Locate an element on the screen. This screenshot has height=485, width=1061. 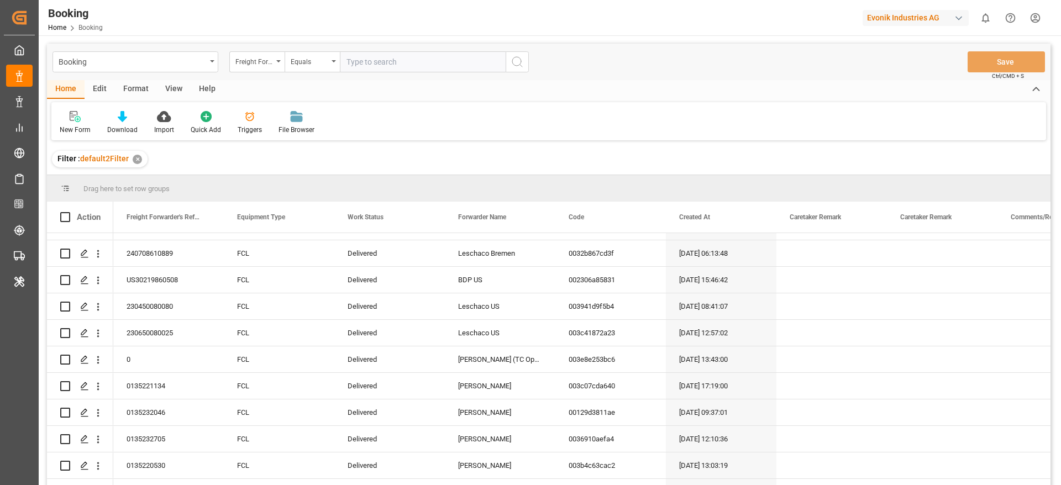
div: 0135232046 is located at coordinates (169, 412).